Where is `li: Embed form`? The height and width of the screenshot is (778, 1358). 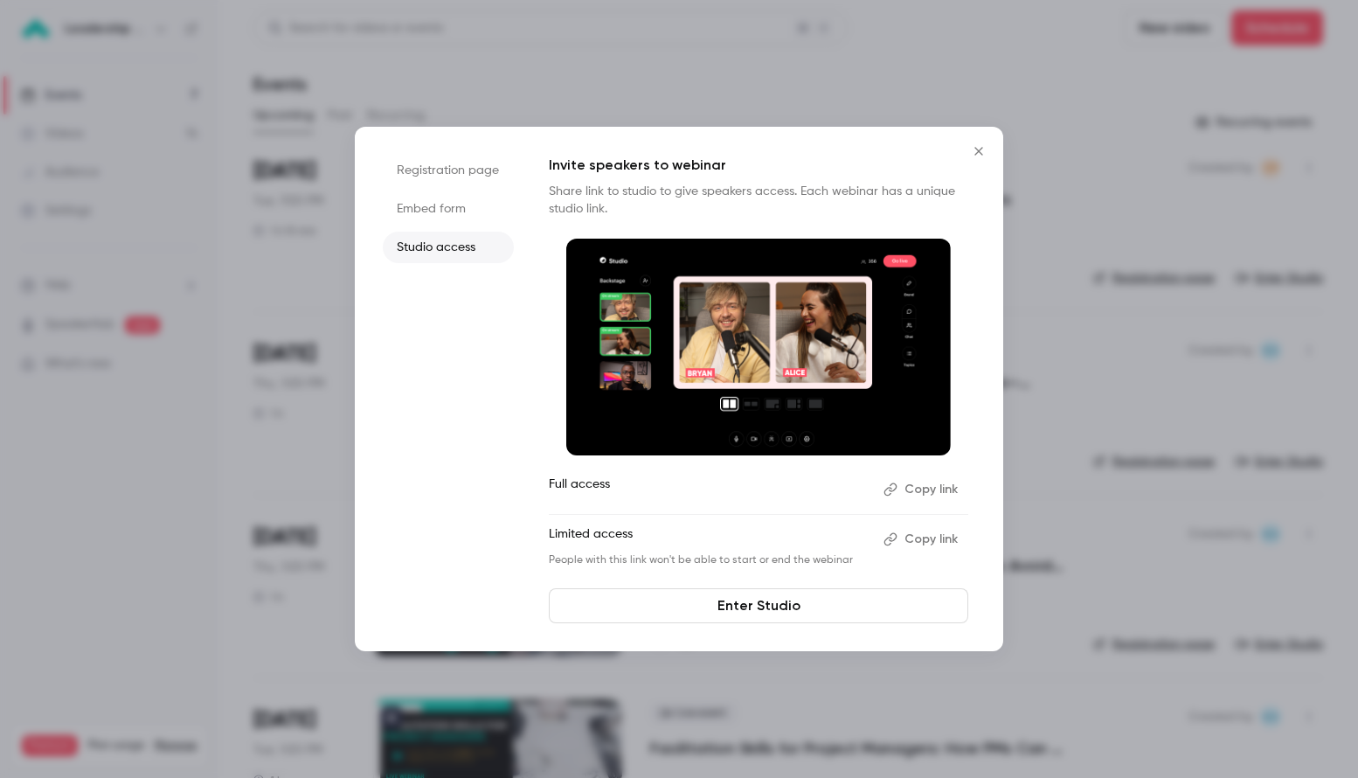 li: Embed form is located at coordinates (448, 209).